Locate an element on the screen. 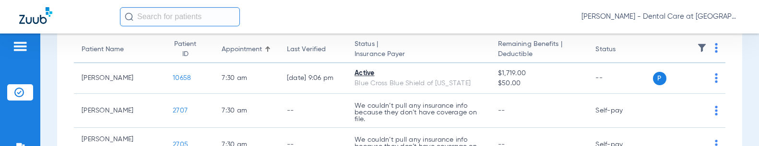 This screenshot has width=759, height=146. img: Search Icon is located at coordinates (129, 17).